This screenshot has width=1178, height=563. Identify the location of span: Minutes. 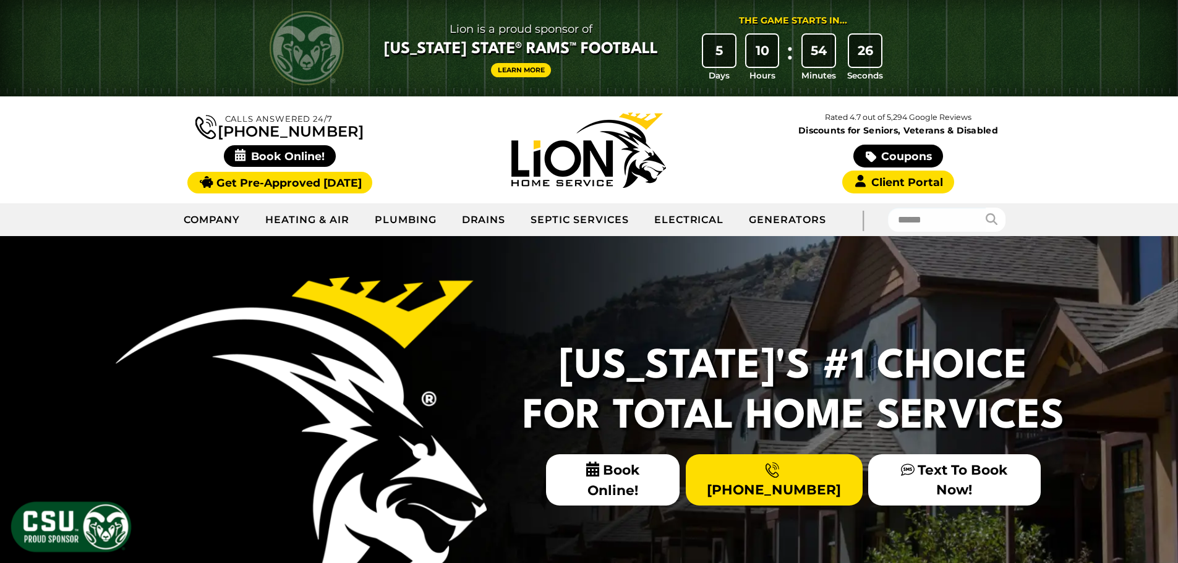
(819, 75).